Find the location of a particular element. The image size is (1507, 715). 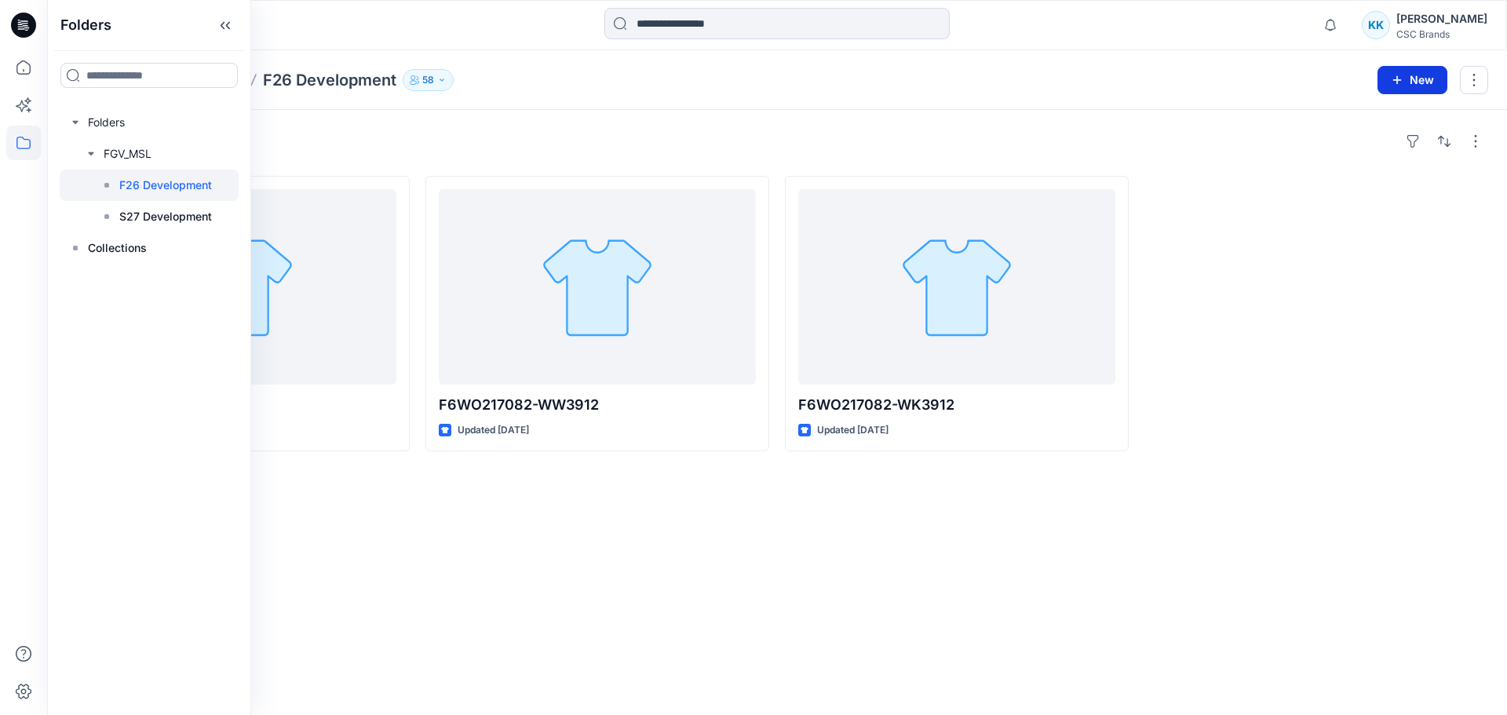

div: KK is located at coordinates (1376, 25).